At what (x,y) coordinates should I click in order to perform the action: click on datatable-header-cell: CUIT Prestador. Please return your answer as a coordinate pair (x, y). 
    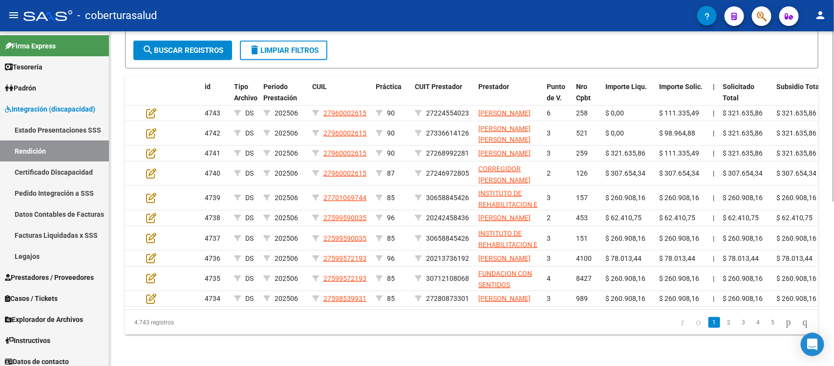
    Looking at the image, I should click on (443, 98).